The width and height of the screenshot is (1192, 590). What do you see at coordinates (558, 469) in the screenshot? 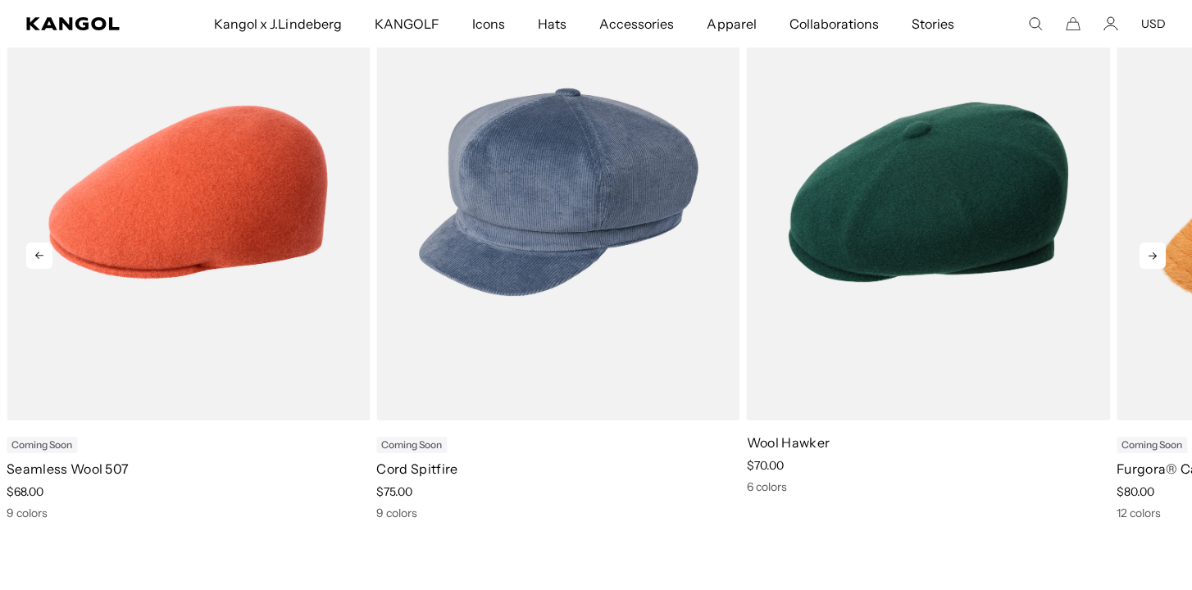
I see `p: Cord Spitfire` at bounding box center [558, 469].